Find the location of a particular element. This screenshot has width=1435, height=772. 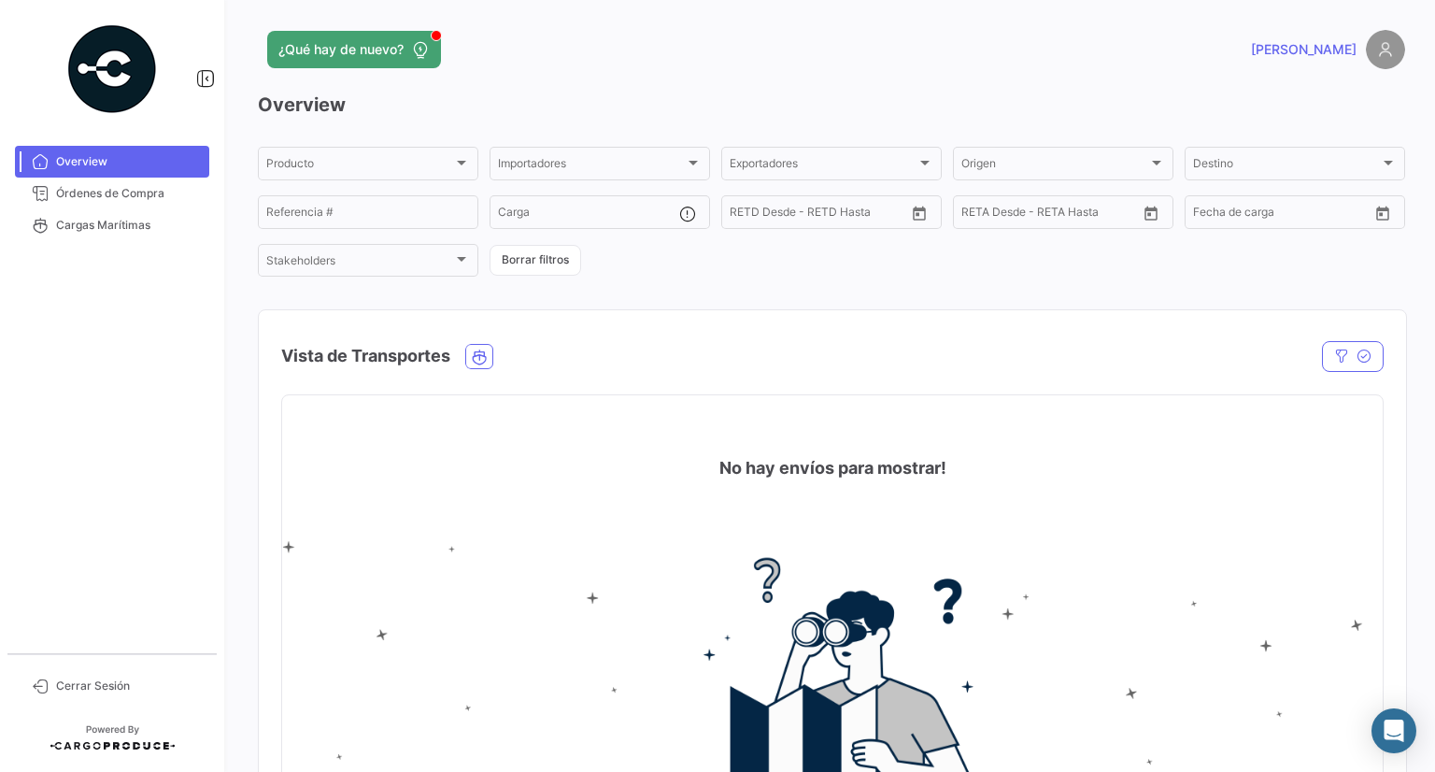

span: Cargas Marítimas is located at coordinates (129, 225).